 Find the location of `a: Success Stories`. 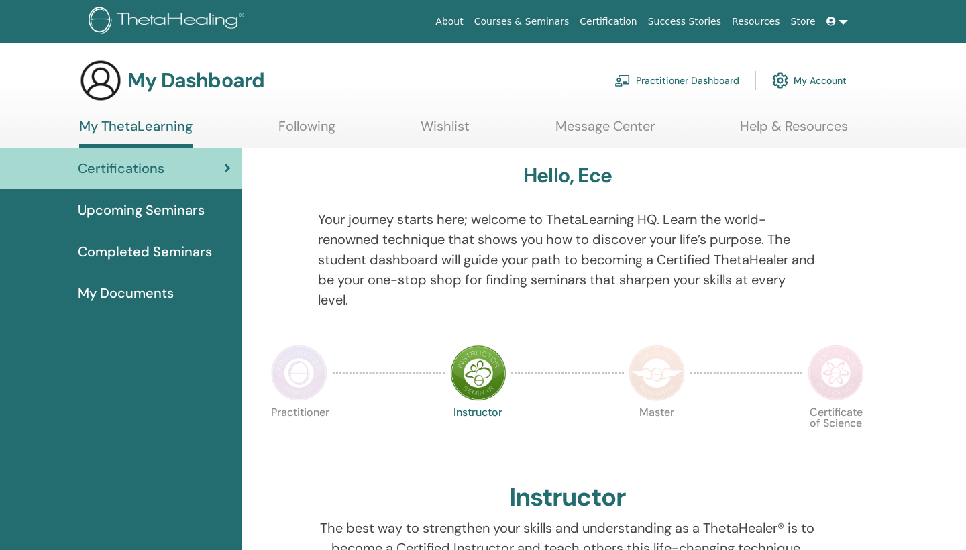

a: Success Stories is located at coordinates (684, 21).